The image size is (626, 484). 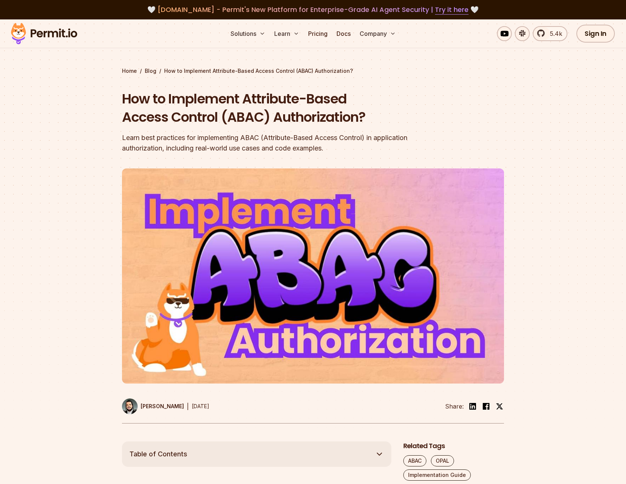 What do you see at coordinates (486, 406) in the screenshot?
I see `button: facebook` at bounding box center [486, 406].